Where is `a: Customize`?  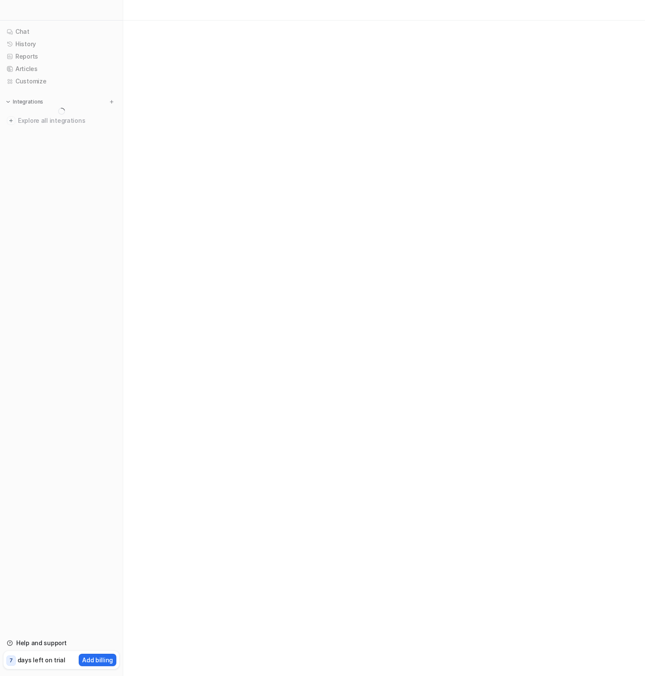
a: Customize is located at coordinates (61, 81).